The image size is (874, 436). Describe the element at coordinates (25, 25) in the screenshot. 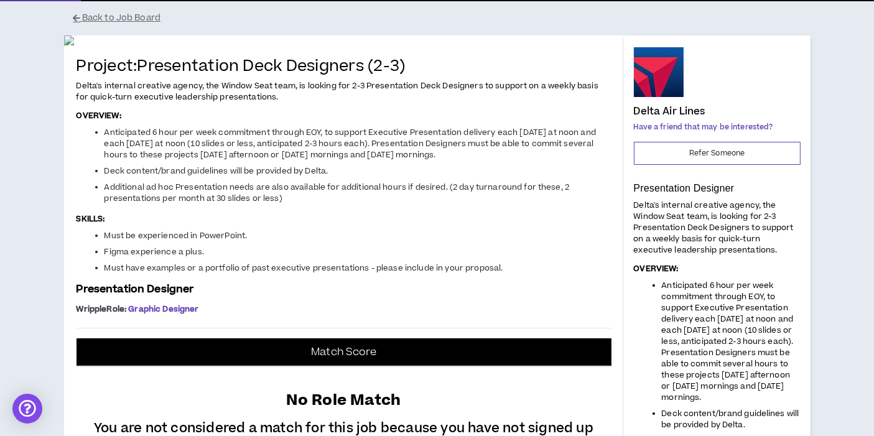

I see `img: logo_orange.svg` at that location.